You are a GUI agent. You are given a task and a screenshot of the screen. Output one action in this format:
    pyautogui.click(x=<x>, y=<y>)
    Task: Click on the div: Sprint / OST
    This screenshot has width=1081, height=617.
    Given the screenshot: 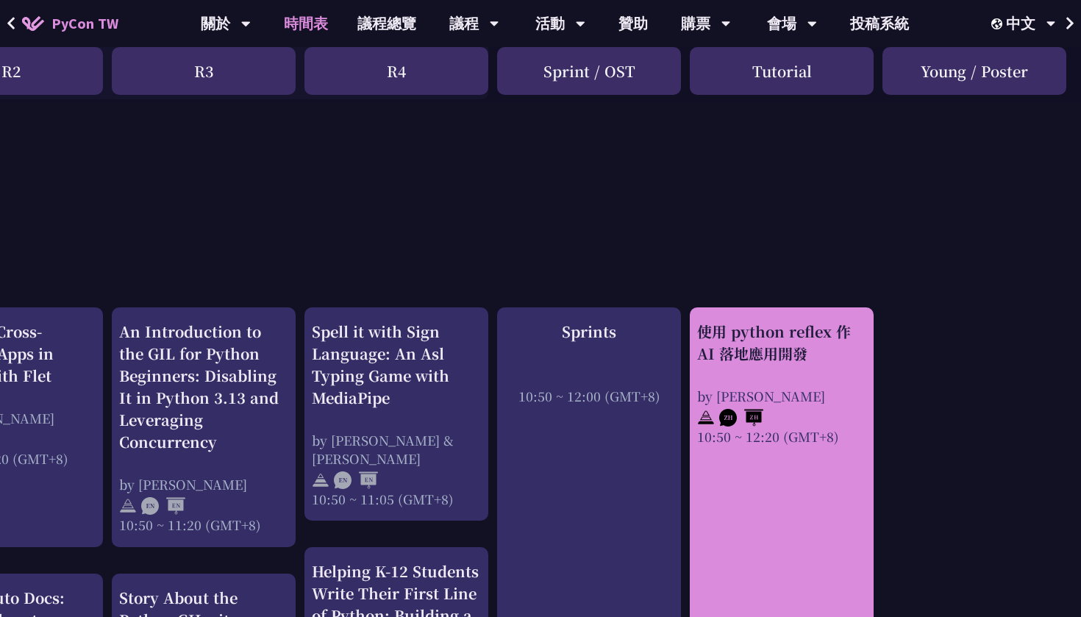 What is the action you would take?
    pyautogui.click(x=589, y=71)
    